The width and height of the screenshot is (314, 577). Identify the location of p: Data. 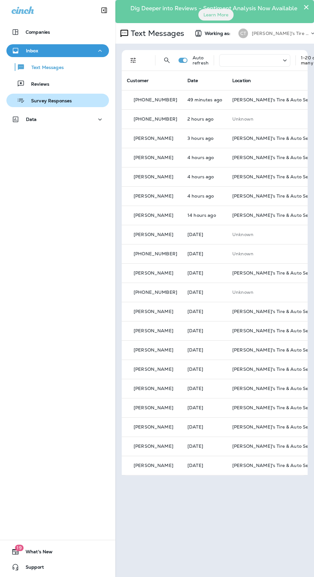
(31, 119).